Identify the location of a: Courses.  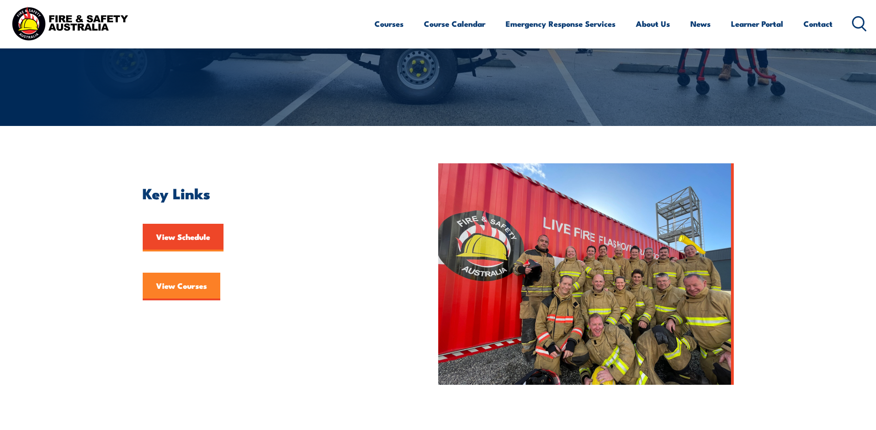
(389, 24).